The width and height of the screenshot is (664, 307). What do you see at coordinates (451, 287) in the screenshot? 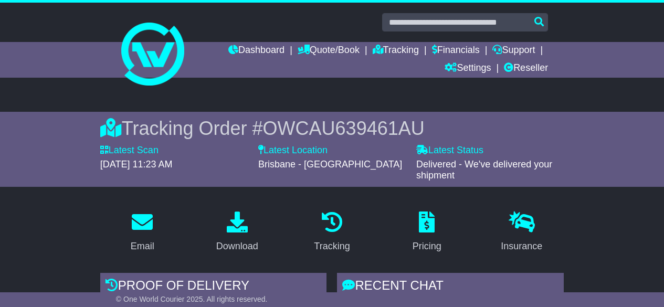
I see `div: RECENT CHAT` at bounding box center [451, 287].